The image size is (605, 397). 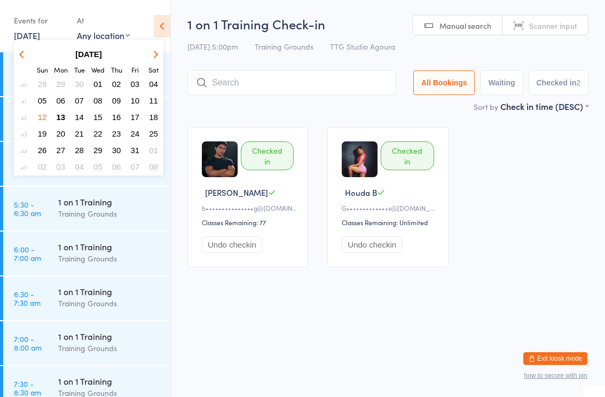 I want to click on img: image1720831047.png, so click(x=359, y=159).